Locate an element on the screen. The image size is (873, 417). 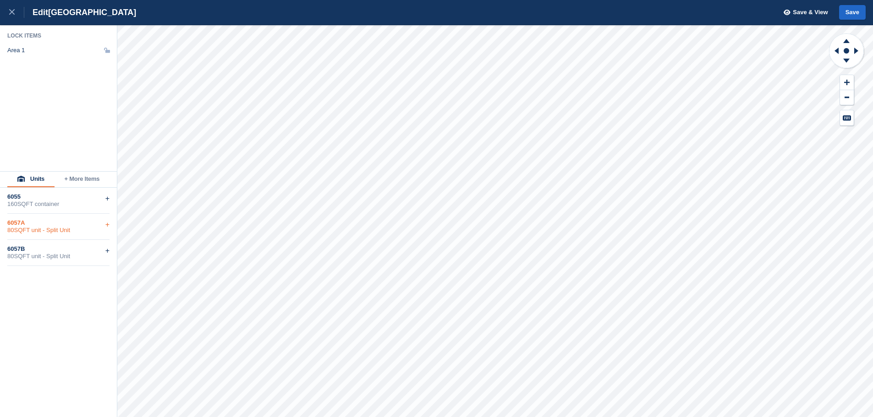
div: 6057A is located at coordinates (58, 223).